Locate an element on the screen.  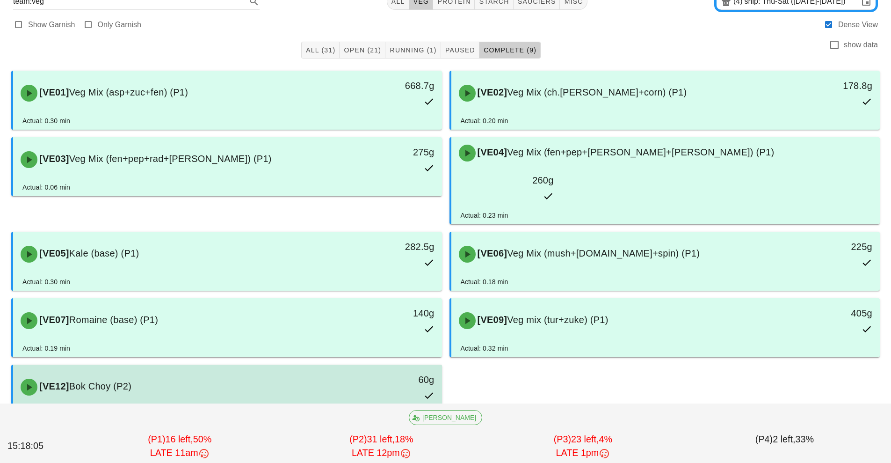
div: 405g is located at coordinates (825, 313).